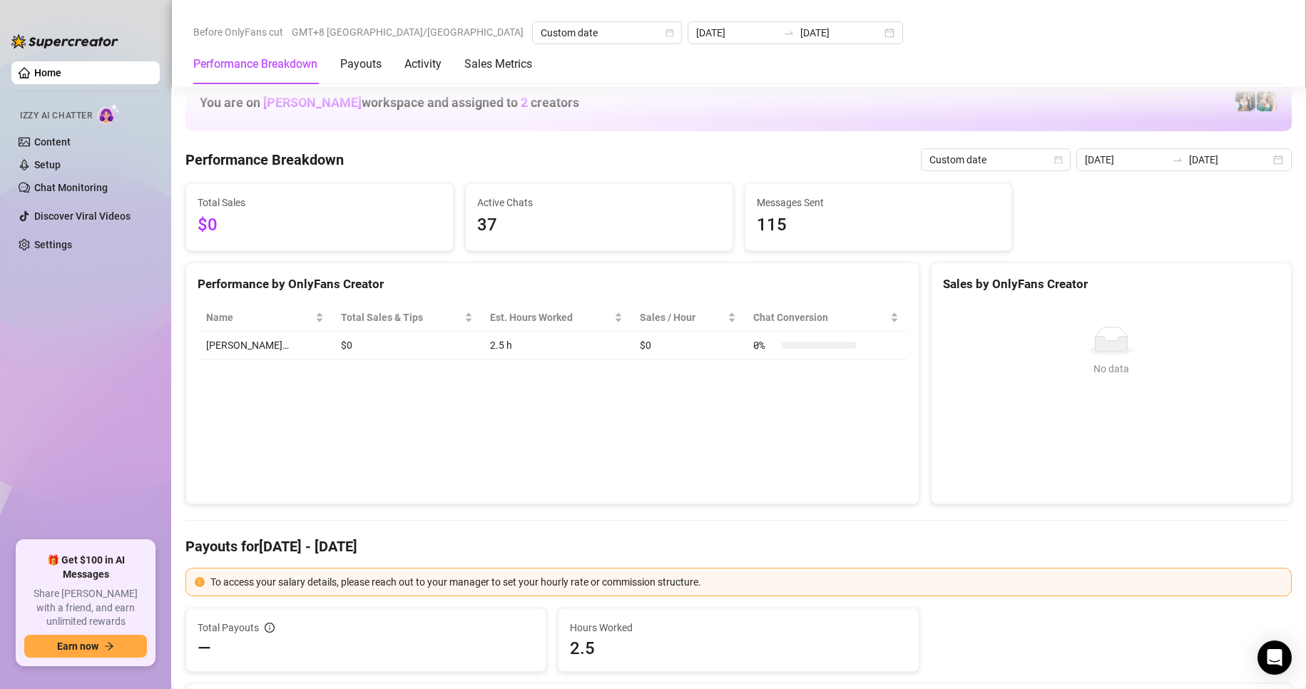  What do you see at coordinates (47, 165) in the screenshot?
I see `a: Setup` at bounding box center [47, 165].